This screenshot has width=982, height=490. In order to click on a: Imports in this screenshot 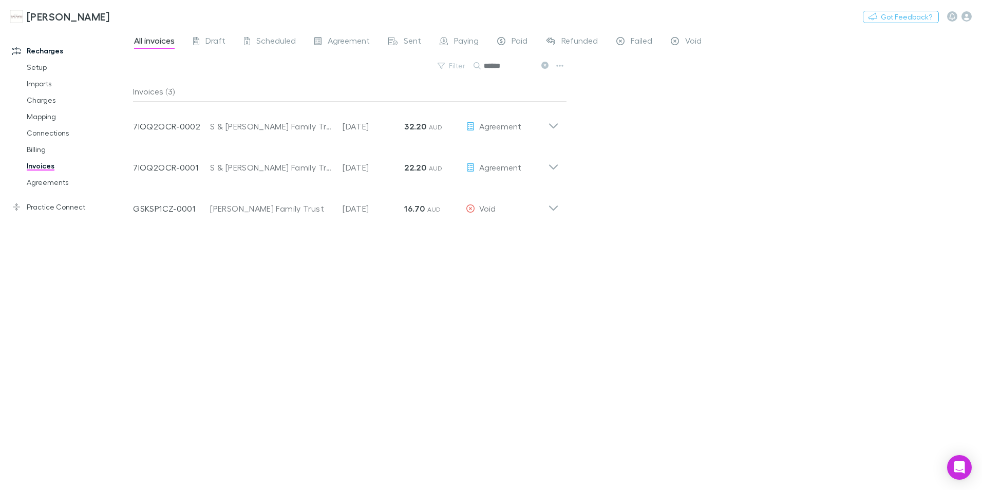, I will do `click(78, 84)`.